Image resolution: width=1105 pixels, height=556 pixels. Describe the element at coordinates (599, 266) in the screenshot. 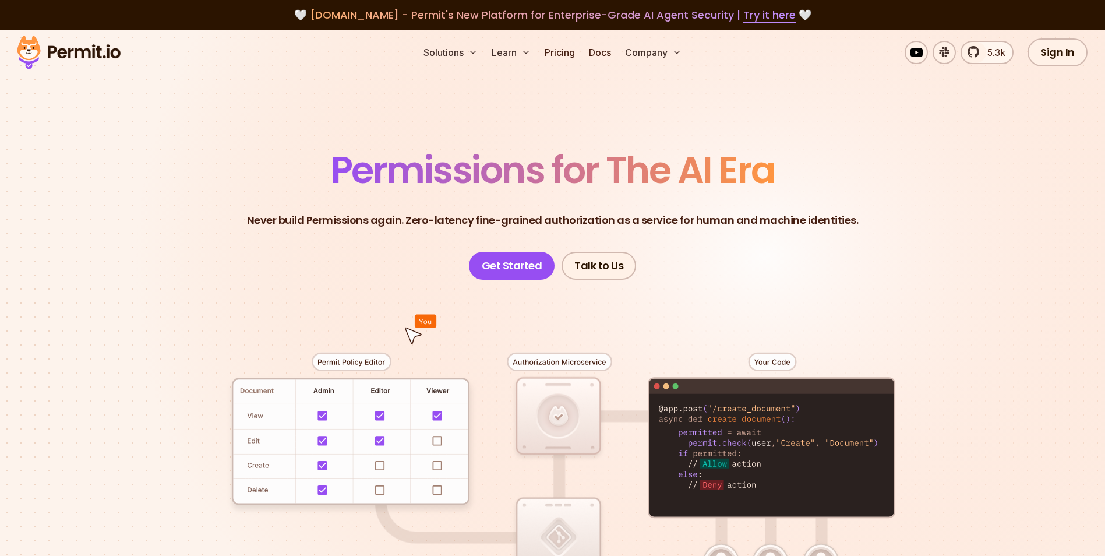

I see `a: Talk to Us` at that location.